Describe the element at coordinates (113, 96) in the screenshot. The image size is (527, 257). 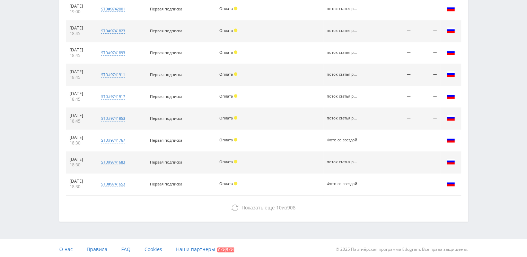
I see `div: std#9741917` at that location.